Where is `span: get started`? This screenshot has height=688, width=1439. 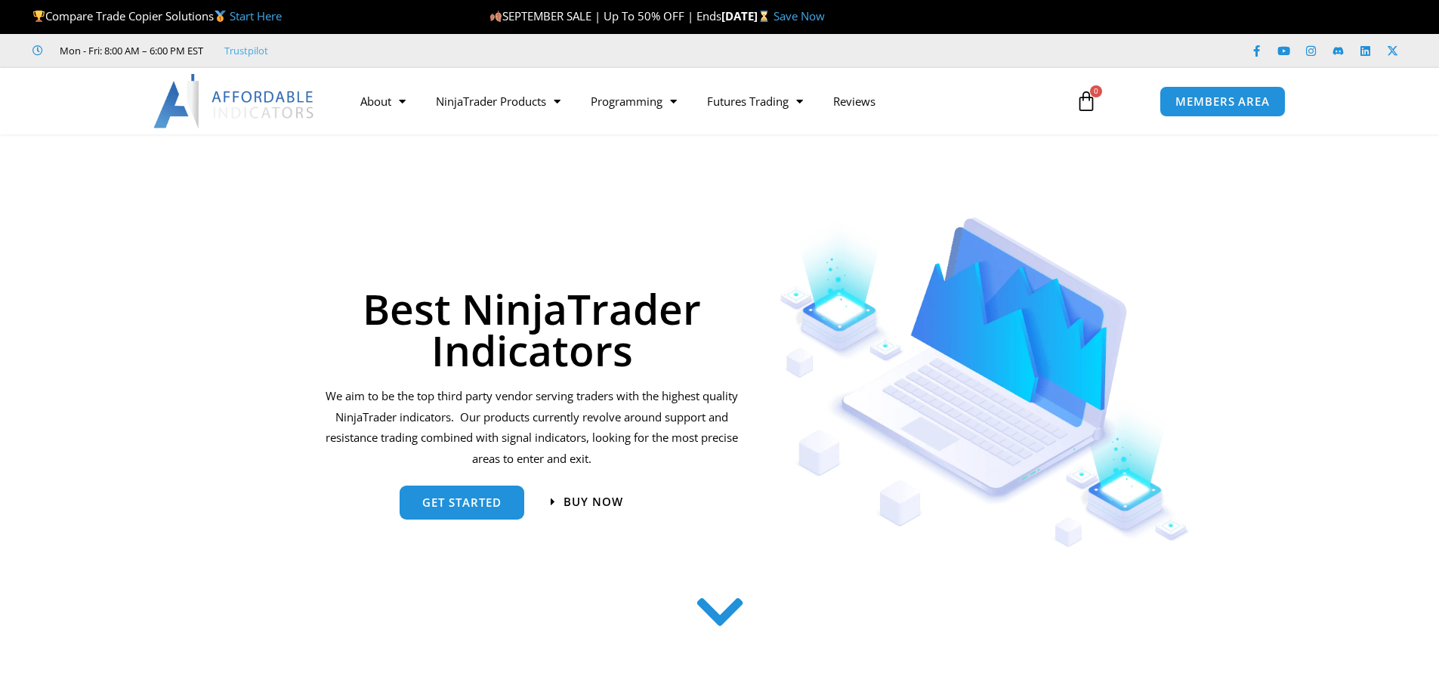 span: get started is located at coordinates (461, 502).